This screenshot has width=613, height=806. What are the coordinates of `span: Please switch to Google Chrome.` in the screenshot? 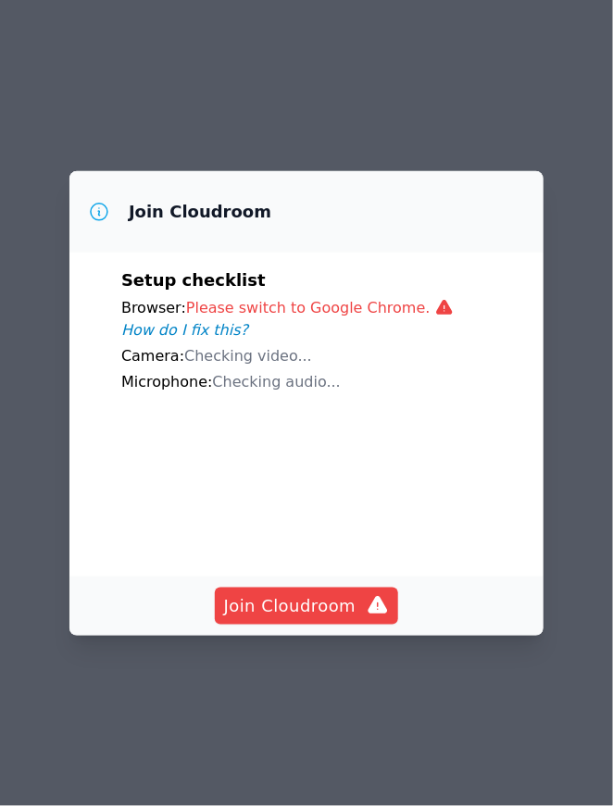 It's located at (323, 307).